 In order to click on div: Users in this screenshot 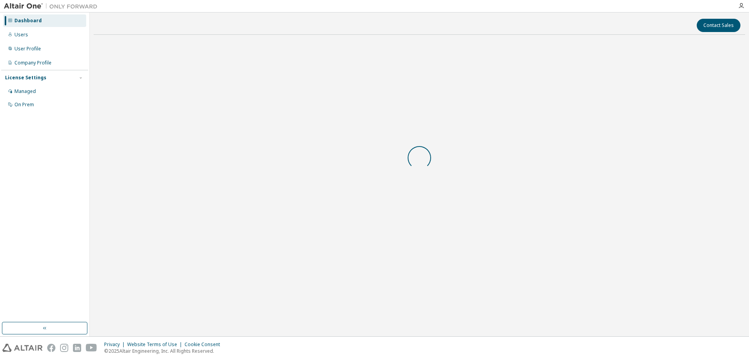, I will do `click(21, 35)`.